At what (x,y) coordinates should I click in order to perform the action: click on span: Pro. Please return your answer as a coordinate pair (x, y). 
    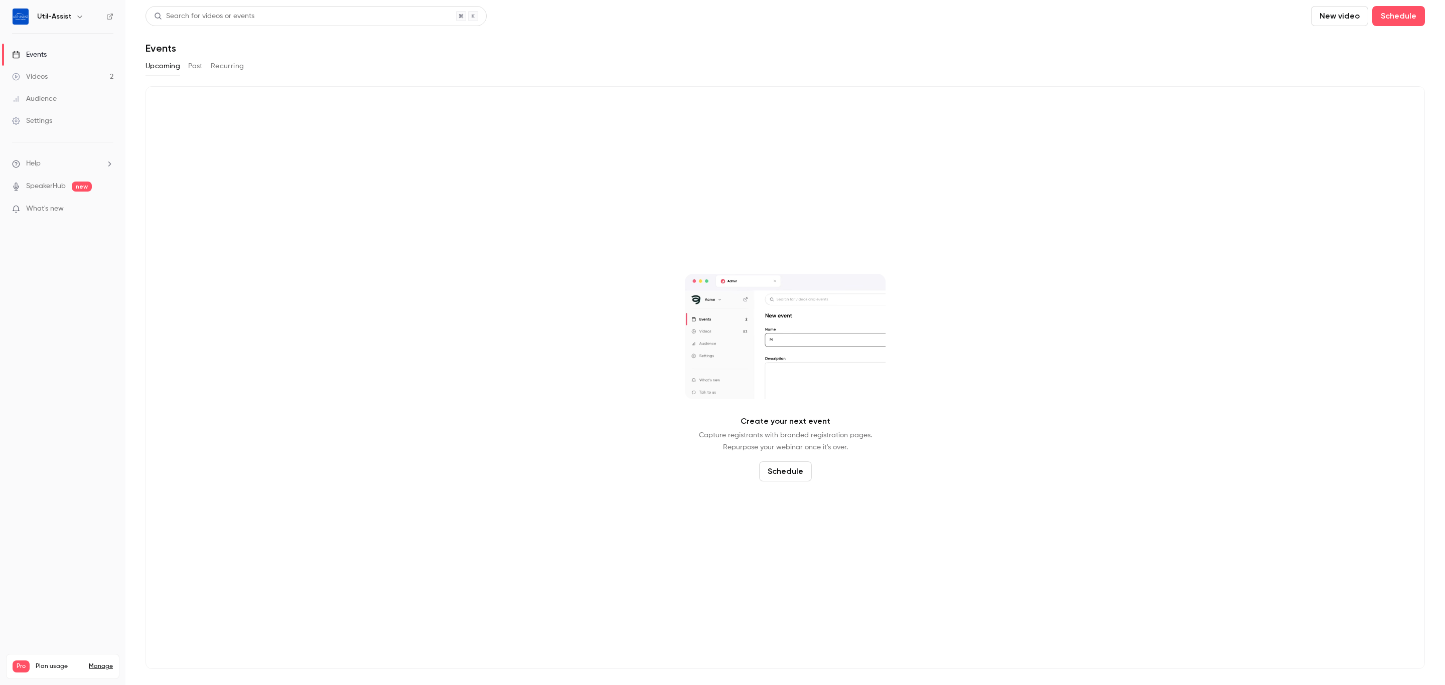
    Looking at the image, I should click on (21, 667).